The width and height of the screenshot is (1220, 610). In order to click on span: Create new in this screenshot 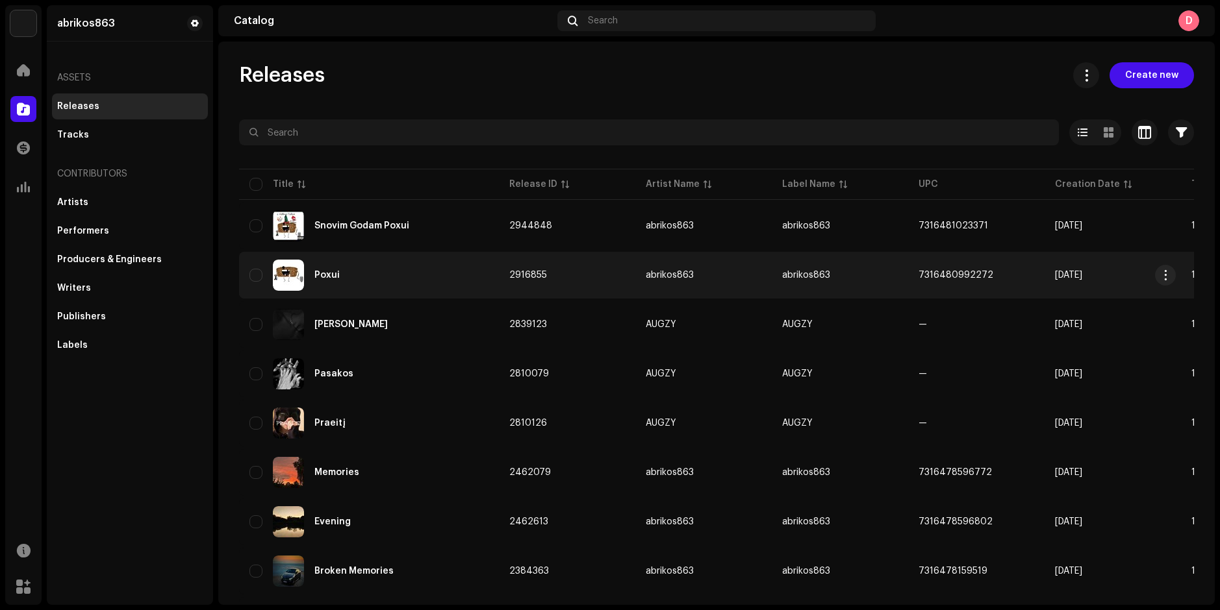, I will do `click(1151, 75)`.